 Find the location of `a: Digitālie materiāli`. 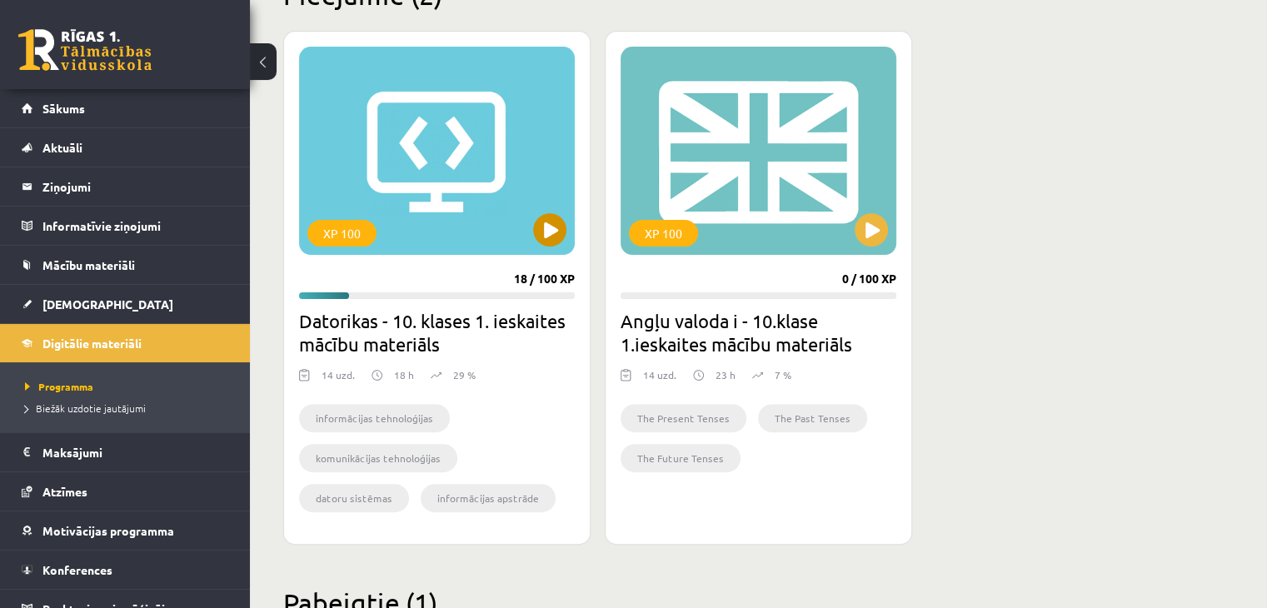

a: Digitālie materiāli is located at coordinates (125, 343).